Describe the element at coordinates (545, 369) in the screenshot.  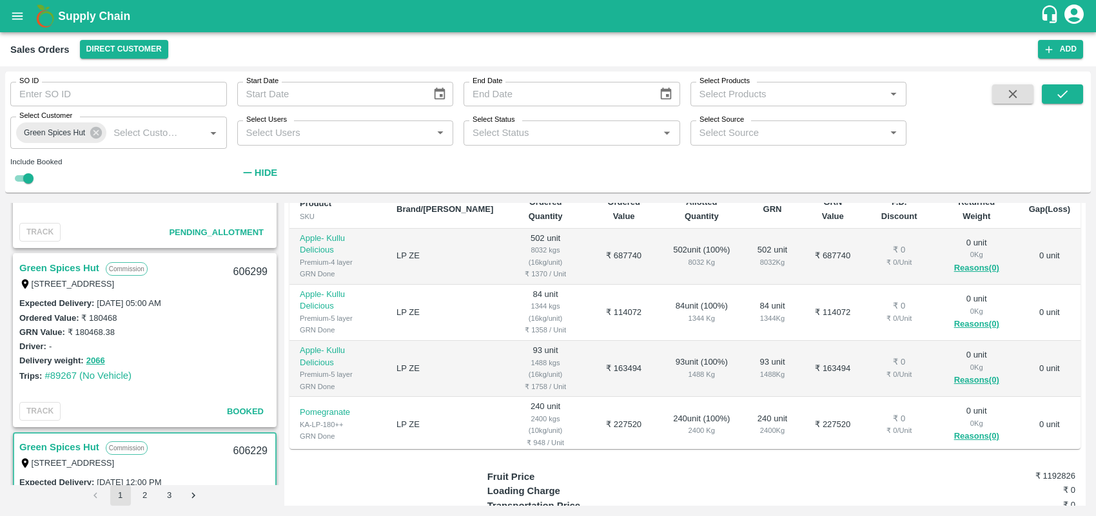
I see `div: 1488 kgs (16kg/unit)` at that location.